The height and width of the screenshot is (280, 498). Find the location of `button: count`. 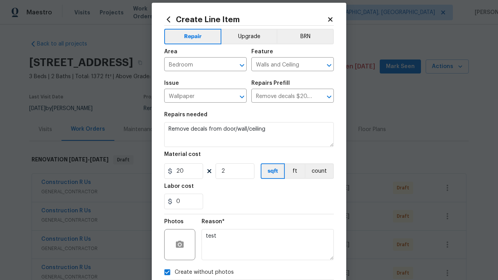

button: count is located at coordinates (319, 171).